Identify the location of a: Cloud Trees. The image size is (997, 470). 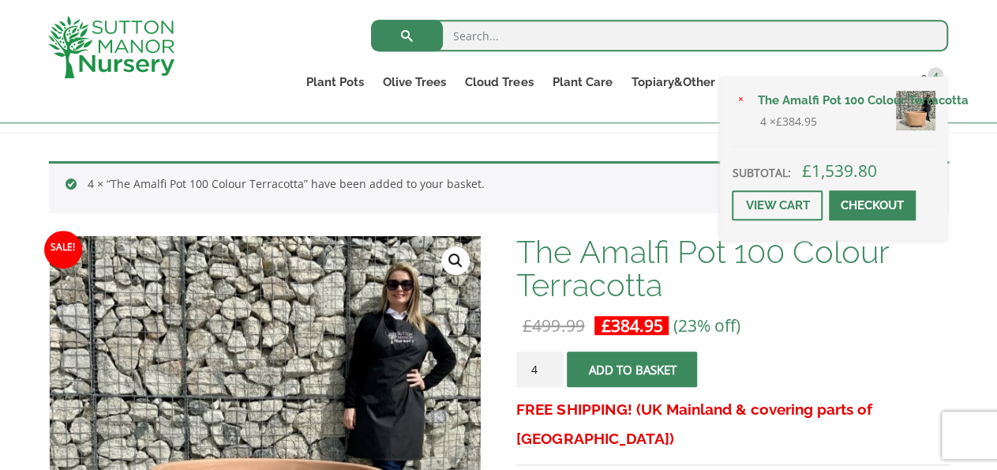
(499, 82).